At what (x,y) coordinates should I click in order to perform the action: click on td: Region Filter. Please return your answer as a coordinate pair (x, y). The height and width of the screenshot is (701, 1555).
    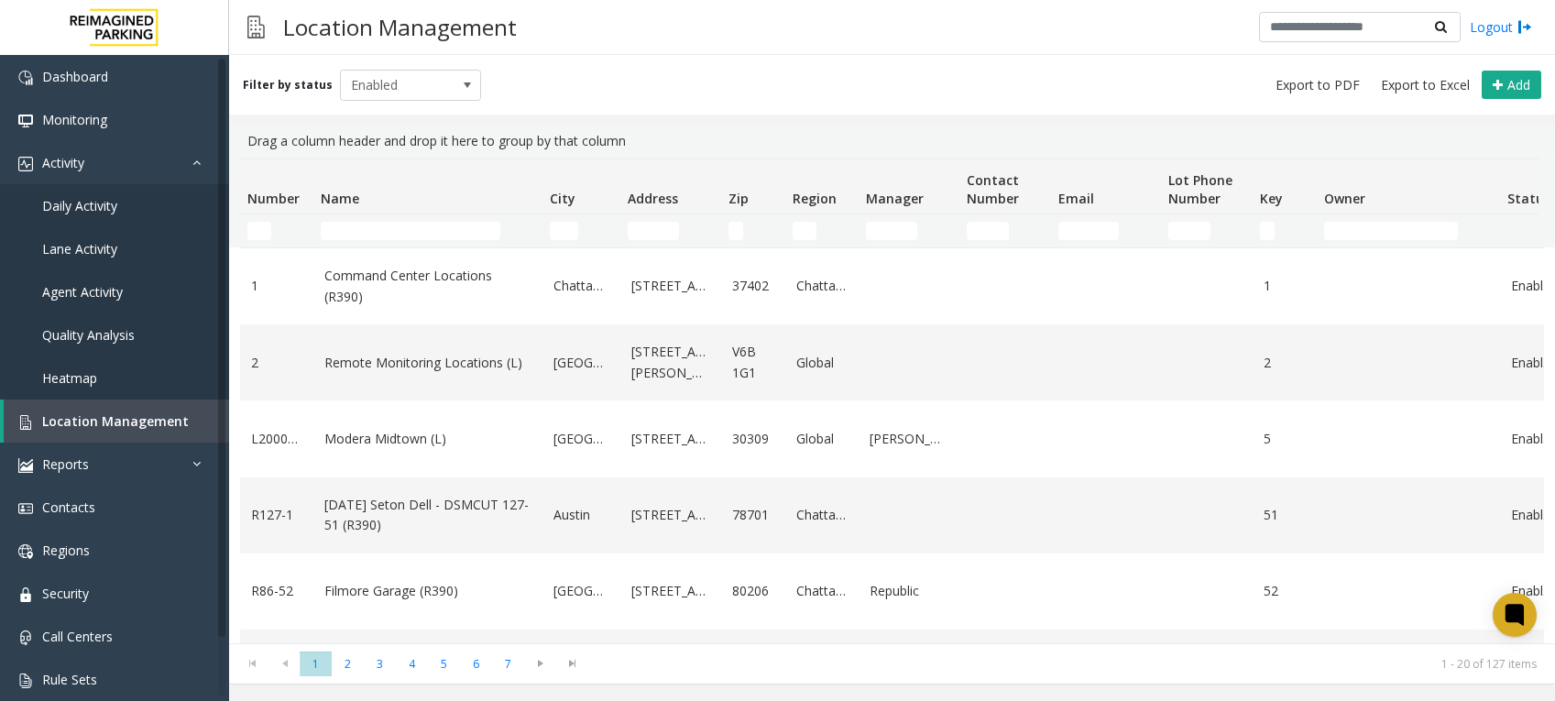
    Looking at the image, I should click on (822, 231).